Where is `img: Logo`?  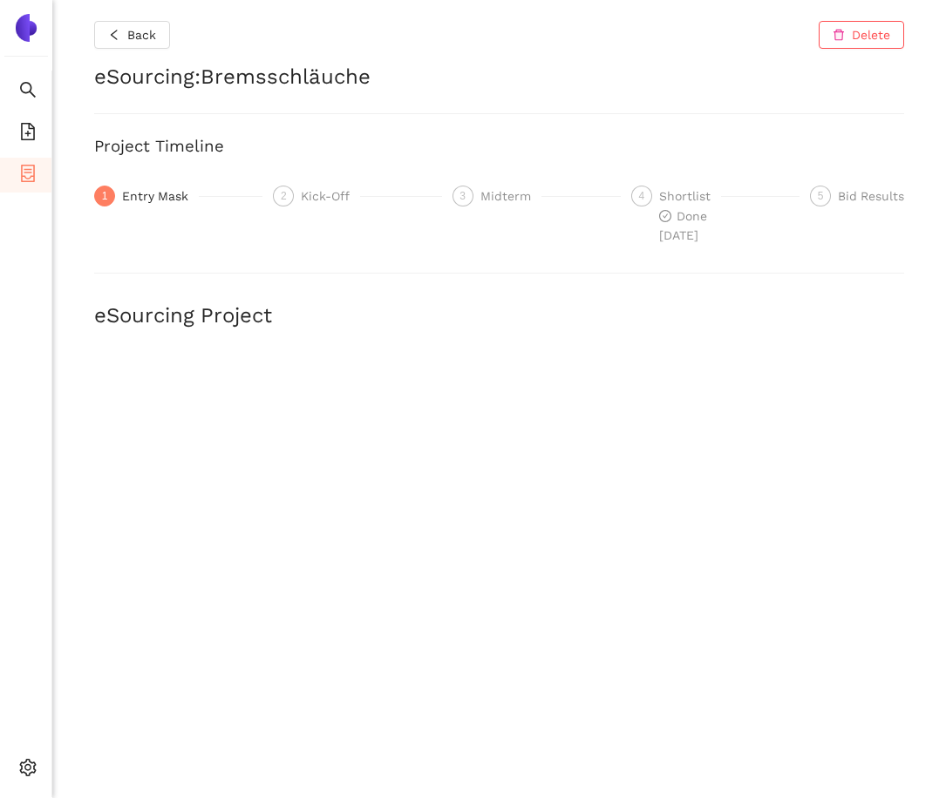
img: Logo is located at coordinates (26, 28).